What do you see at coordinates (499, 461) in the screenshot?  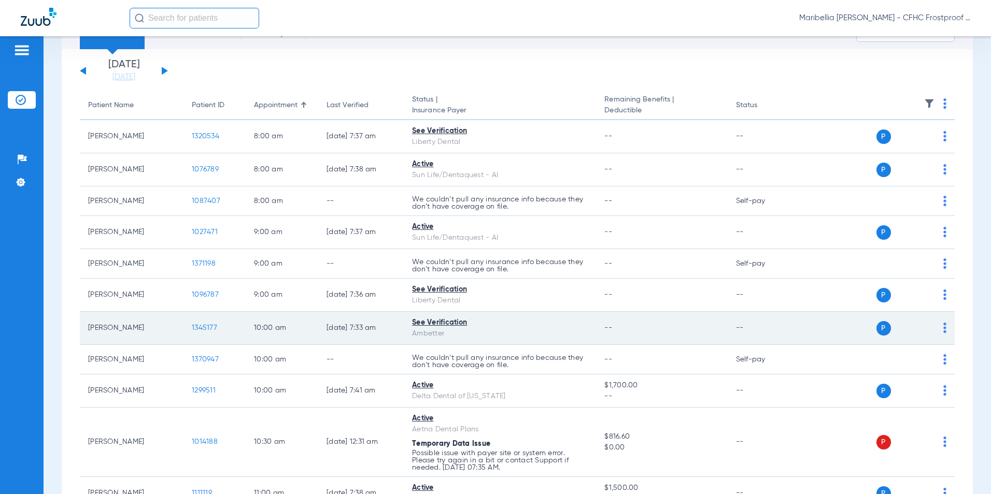 I see `p: Possible issue with payer site or system error. Please try again in a bit or contact Support if n...` at bounding box center [499, 461].